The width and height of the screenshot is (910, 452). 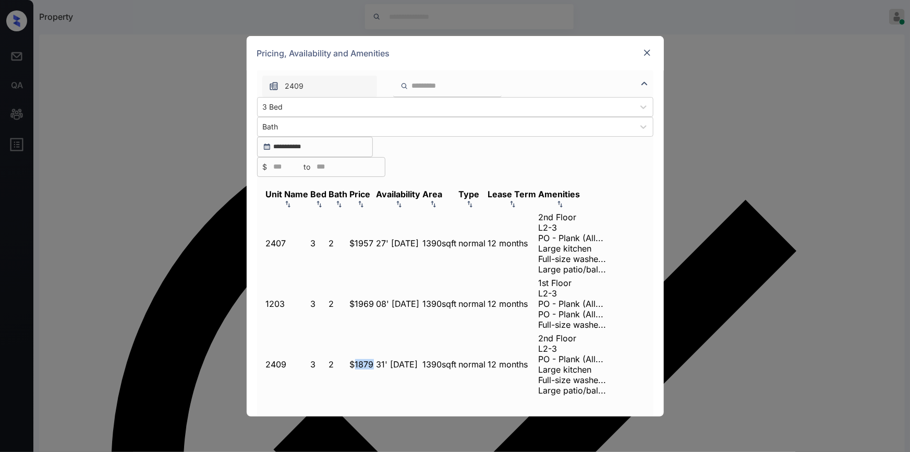 What do you see at coordinates (362, 304) in the screenshot?
I see `td: $1969` at bounding box center [362, 304].